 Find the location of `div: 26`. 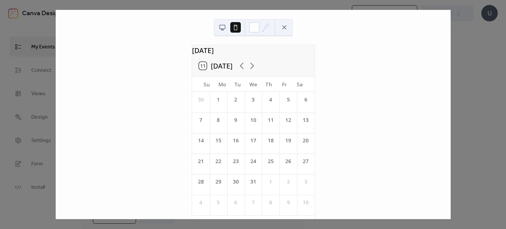

div: 26 is located at coordinates (288, 161).